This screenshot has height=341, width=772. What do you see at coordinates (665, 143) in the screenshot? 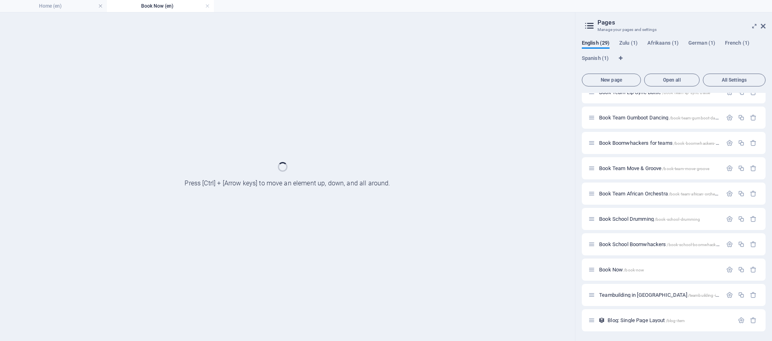
I see `span: Book Boomwhackers for teams` at bounding box center [665, 143].